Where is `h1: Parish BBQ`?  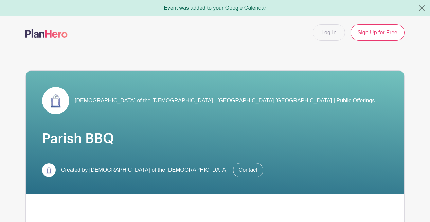 h1: Parish BBQ is located at coordinates (215, 139).